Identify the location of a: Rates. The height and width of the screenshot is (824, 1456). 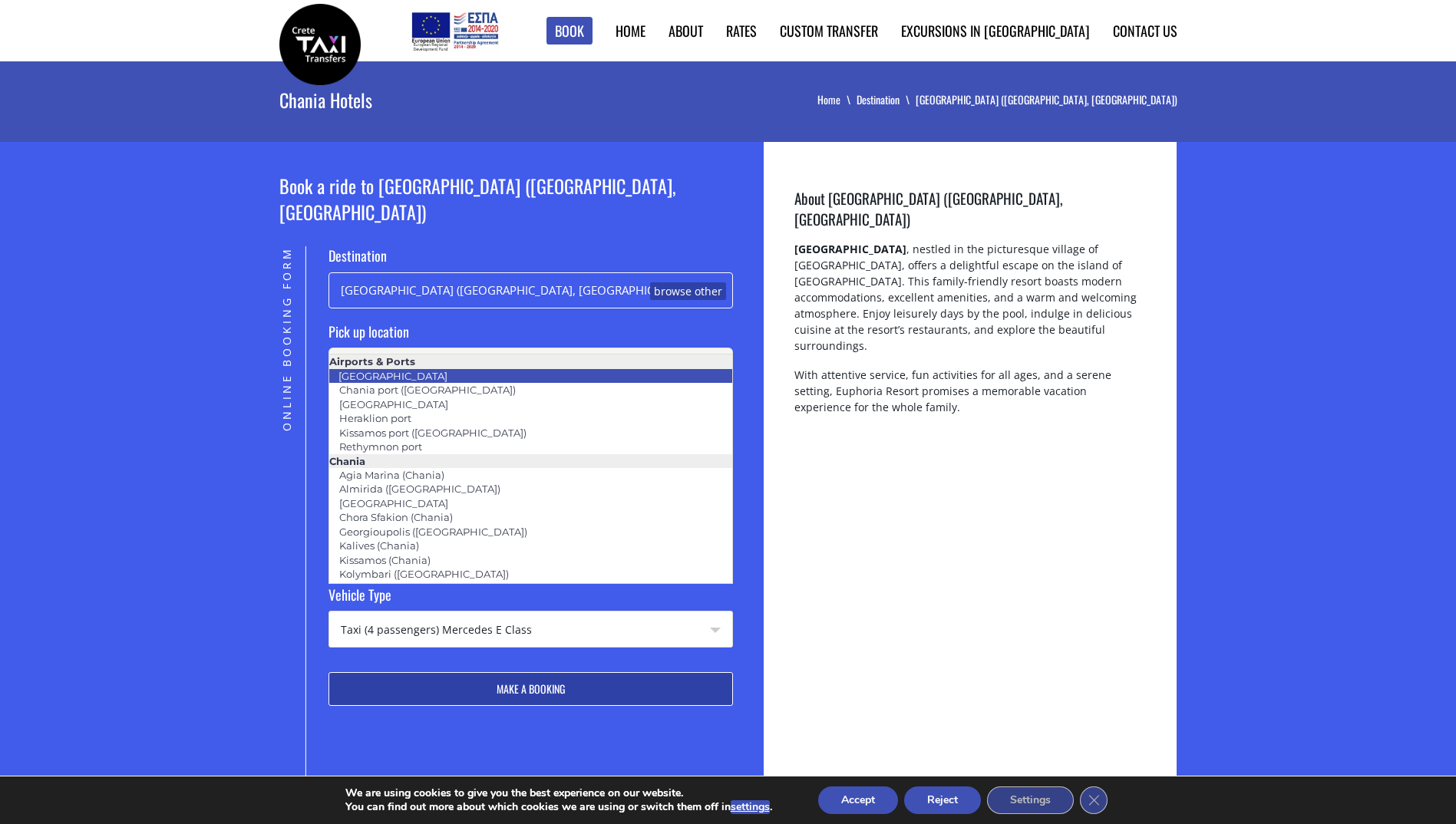
(742, 30).